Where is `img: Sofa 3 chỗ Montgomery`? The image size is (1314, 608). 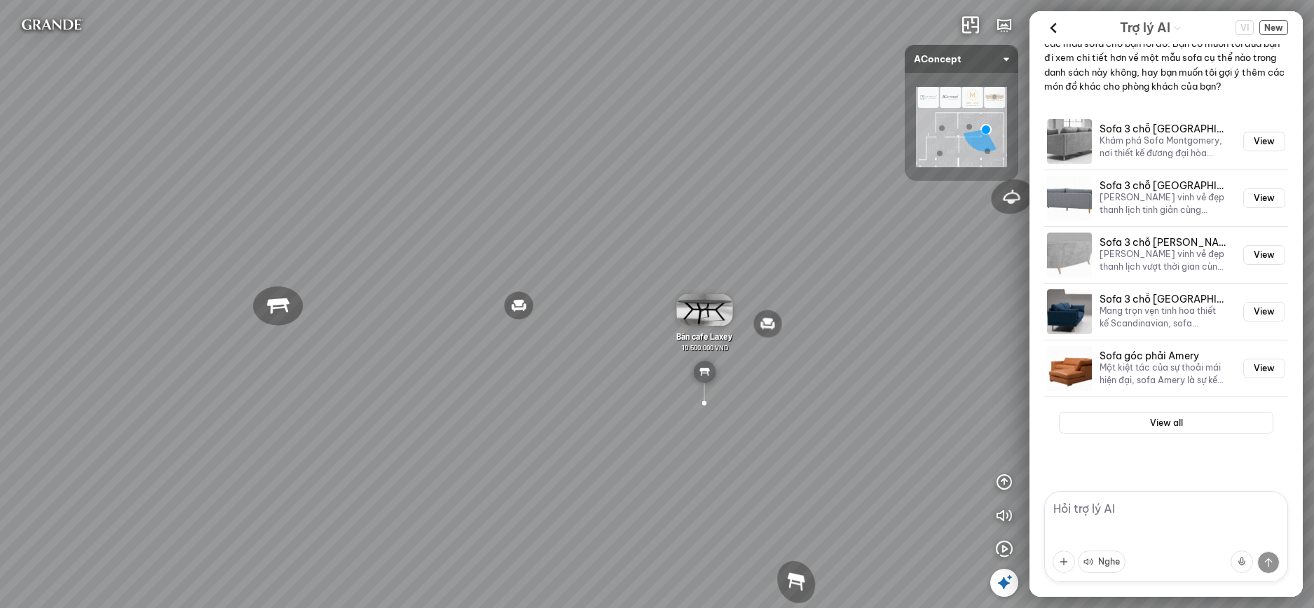 img: Sofa 3 chỗ Montgomery is located at coordinates (1070, 142).